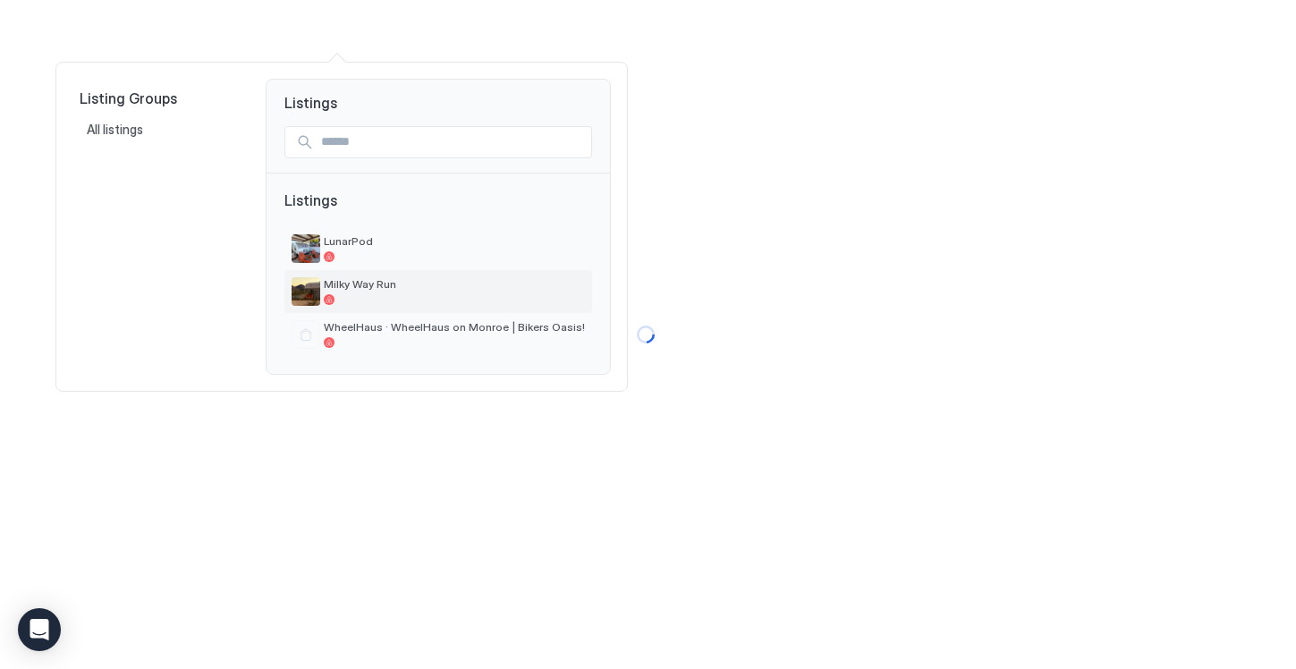 The image size is (1296, 669). What do you see at coordinates (454, 241) in the screenshot?
I see `span: LunarPod` at bounding box center [454, 241].